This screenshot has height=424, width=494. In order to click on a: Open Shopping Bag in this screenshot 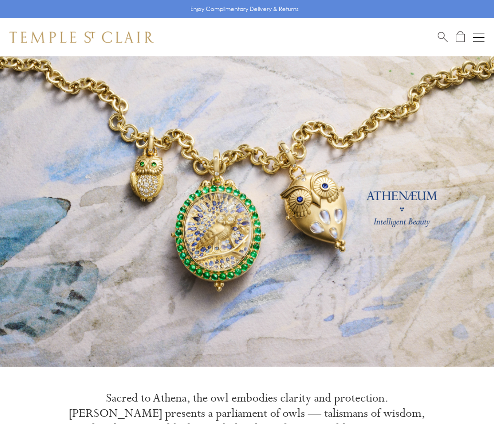, I will do `click(460, 37)`.